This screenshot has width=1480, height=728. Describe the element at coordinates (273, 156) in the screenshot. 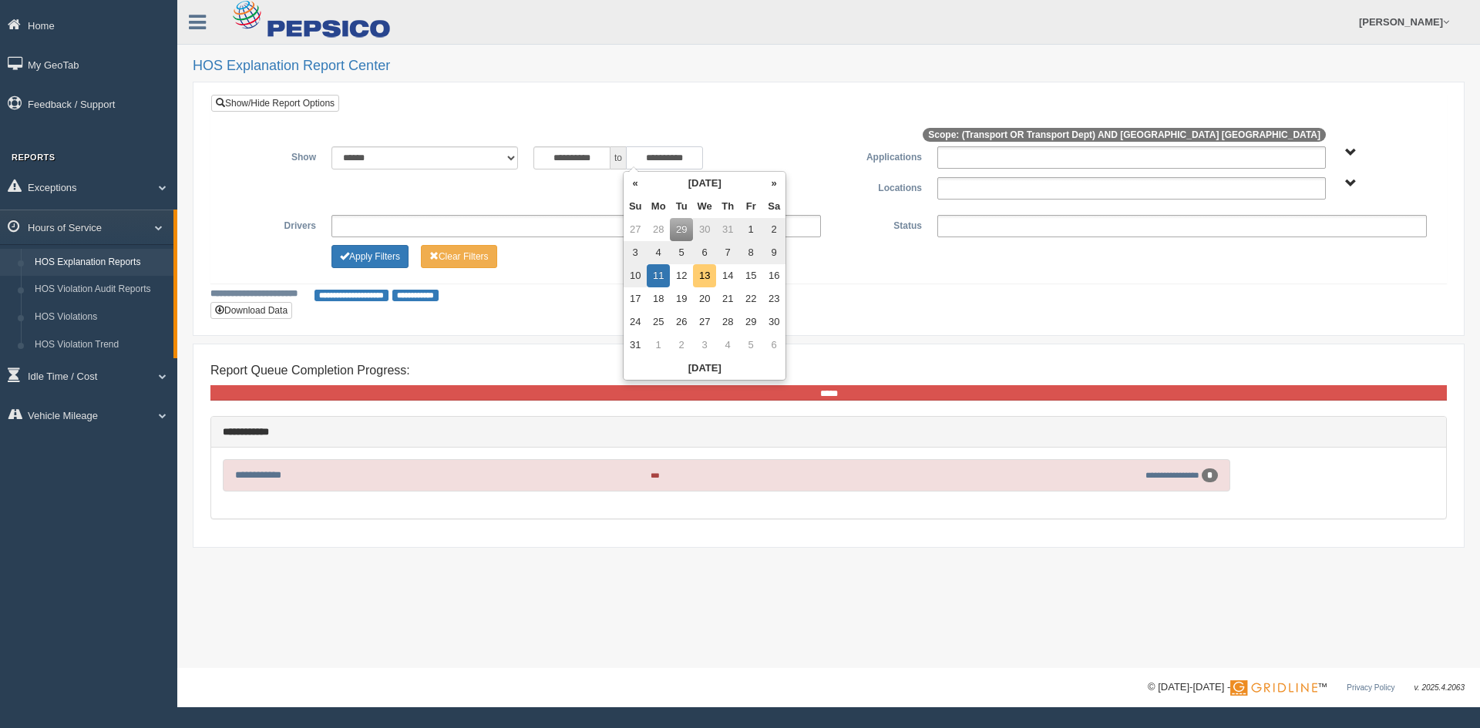

I see `label: Show` at that location.